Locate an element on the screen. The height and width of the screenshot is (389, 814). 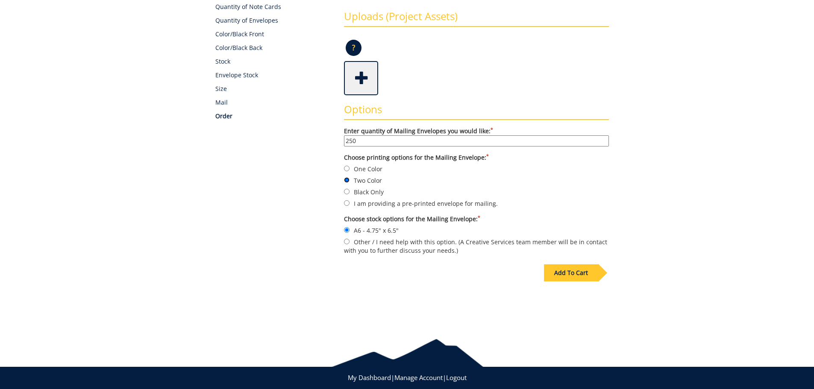
label: Choose stock options for the Mailing Envelope: is located at coordinates (476, 219).